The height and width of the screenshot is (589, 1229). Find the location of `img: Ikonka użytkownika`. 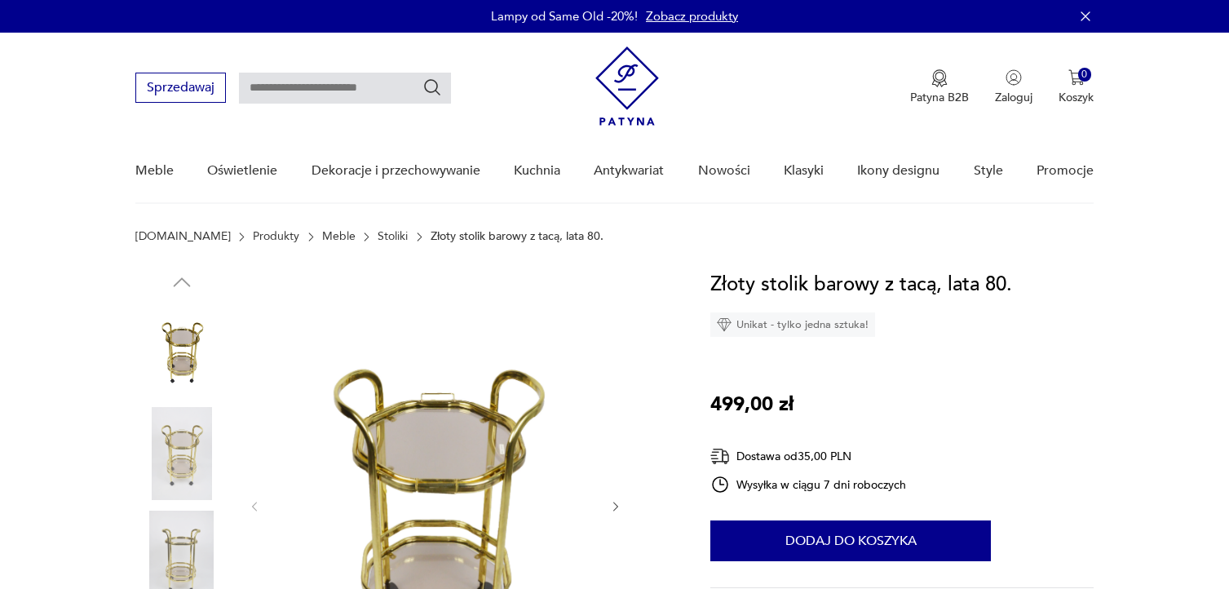

img: Ikonka użytkownika is located at coordinates (1014, 78).